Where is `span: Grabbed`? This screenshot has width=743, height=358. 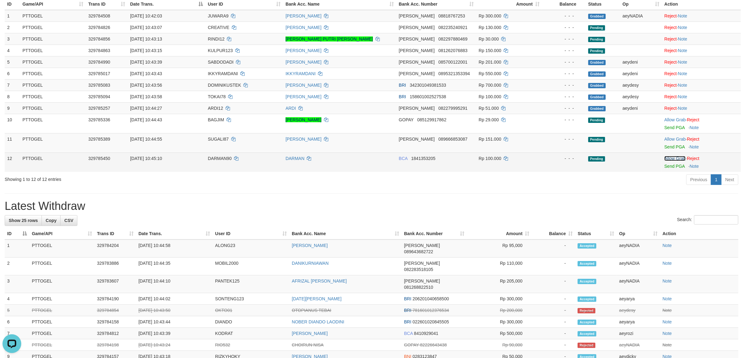 span: Grabbed is located at coordinates (597, 16).